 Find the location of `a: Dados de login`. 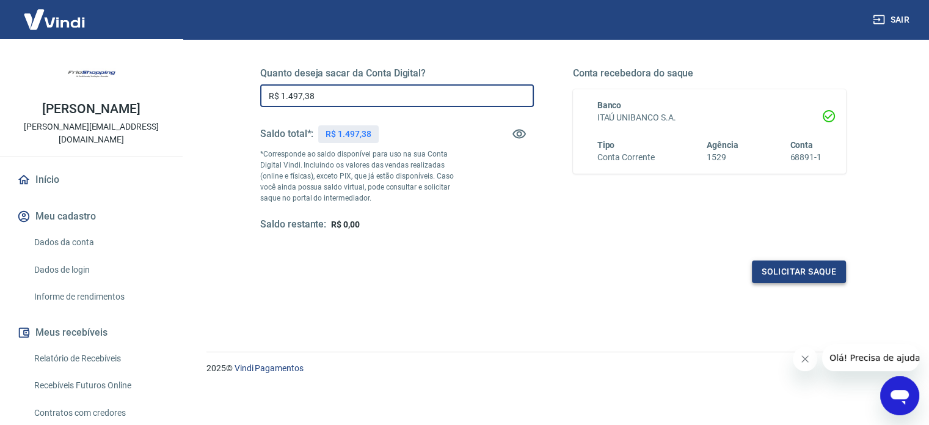

a: Dados de login is located at coordinates (98, 269).